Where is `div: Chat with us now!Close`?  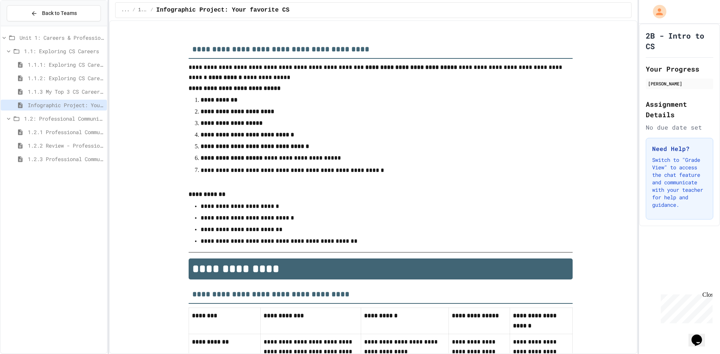
div: Chat with us now!Close is located at coordinates (27, 25).